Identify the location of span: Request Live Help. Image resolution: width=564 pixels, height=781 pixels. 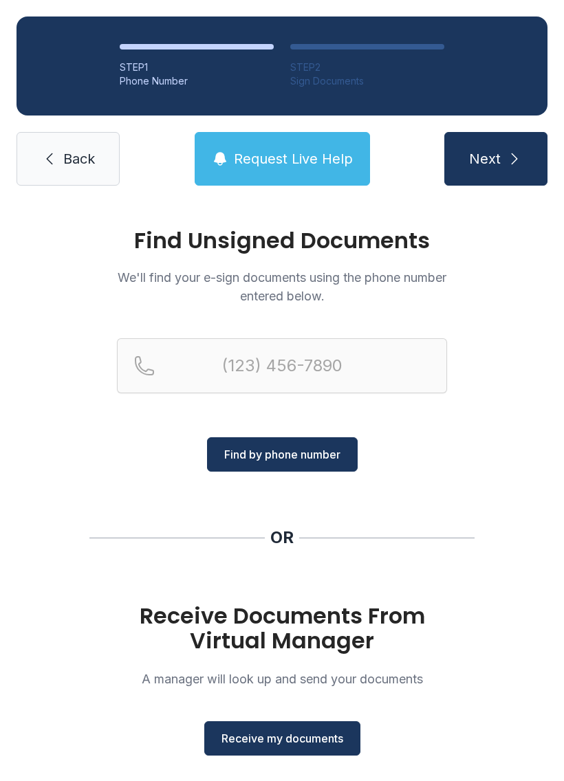
(293, 159).